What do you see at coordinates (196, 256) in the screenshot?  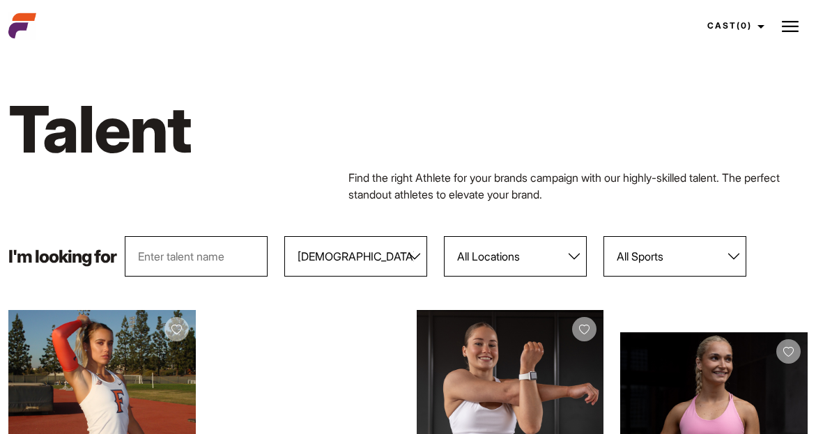 I see `input: Enter talent name` at bounding box center [196, 256].